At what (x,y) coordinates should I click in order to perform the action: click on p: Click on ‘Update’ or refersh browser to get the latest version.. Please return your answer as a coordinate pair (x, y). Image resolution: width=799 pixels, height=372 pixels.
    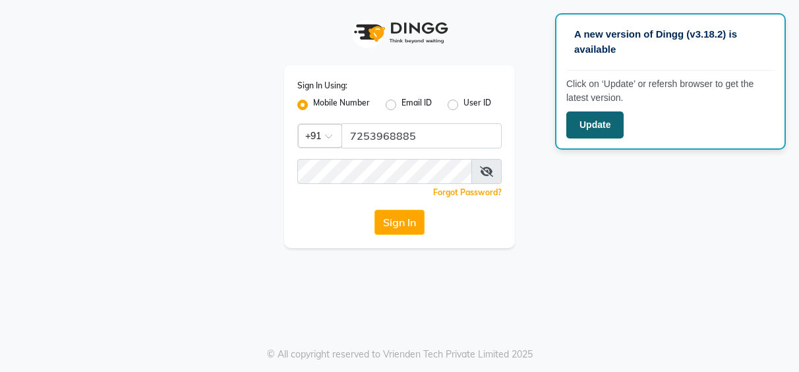
    Looking at the image, I should click on (671, 91).